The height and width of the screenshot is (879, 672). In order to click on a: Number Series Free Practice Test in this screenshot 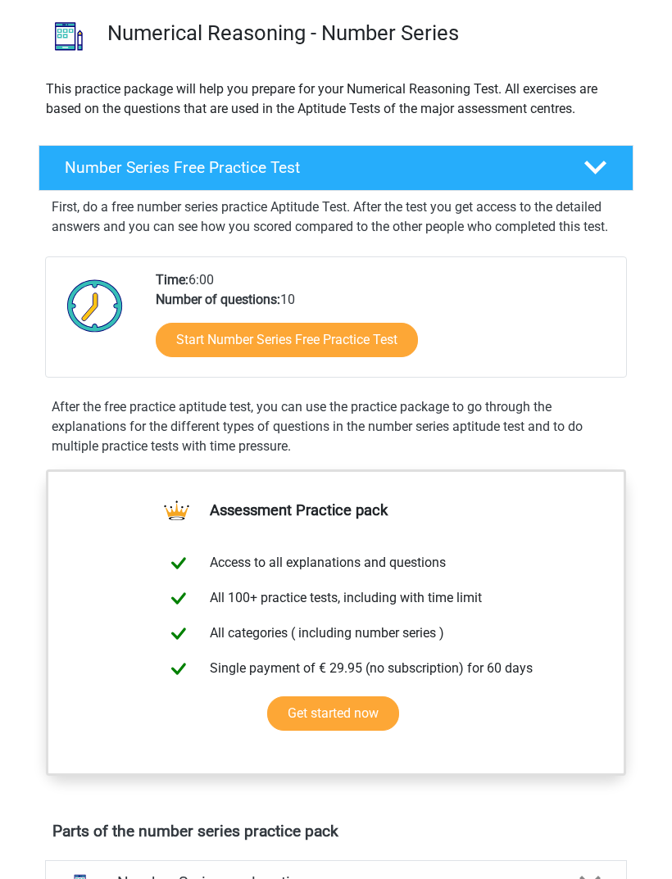, I will do `click(336, 168)`.